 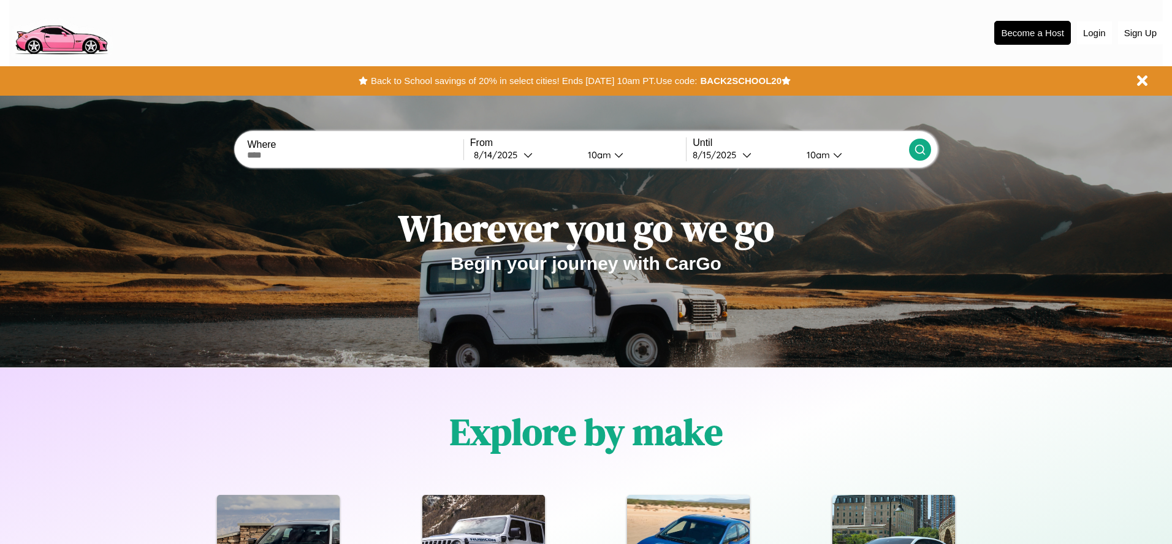 What do you see at coordinates (800, 143) in the screenshot?
I see `label: Until` at bounding box center [800, 143].